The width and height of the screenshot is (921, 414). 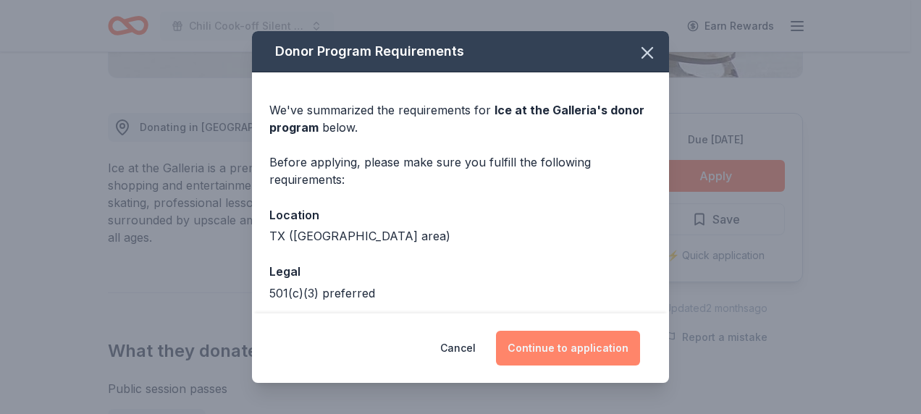 What do you see at coordinates (460, 215) in the screenshot?
I see `div: Location` at bounding box center [460, 215].